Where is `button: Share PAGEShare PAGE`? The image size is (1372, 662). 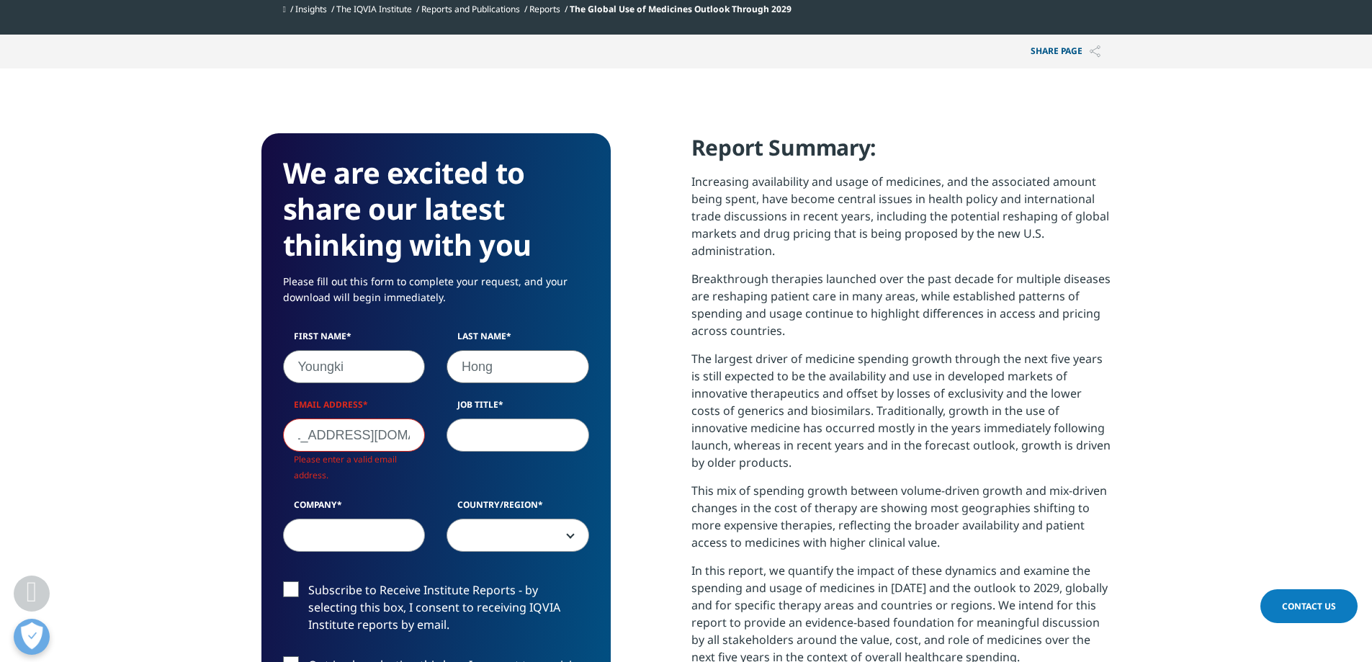
button: Share PAGEShare PAGE is located at coordinates (1065, 51).